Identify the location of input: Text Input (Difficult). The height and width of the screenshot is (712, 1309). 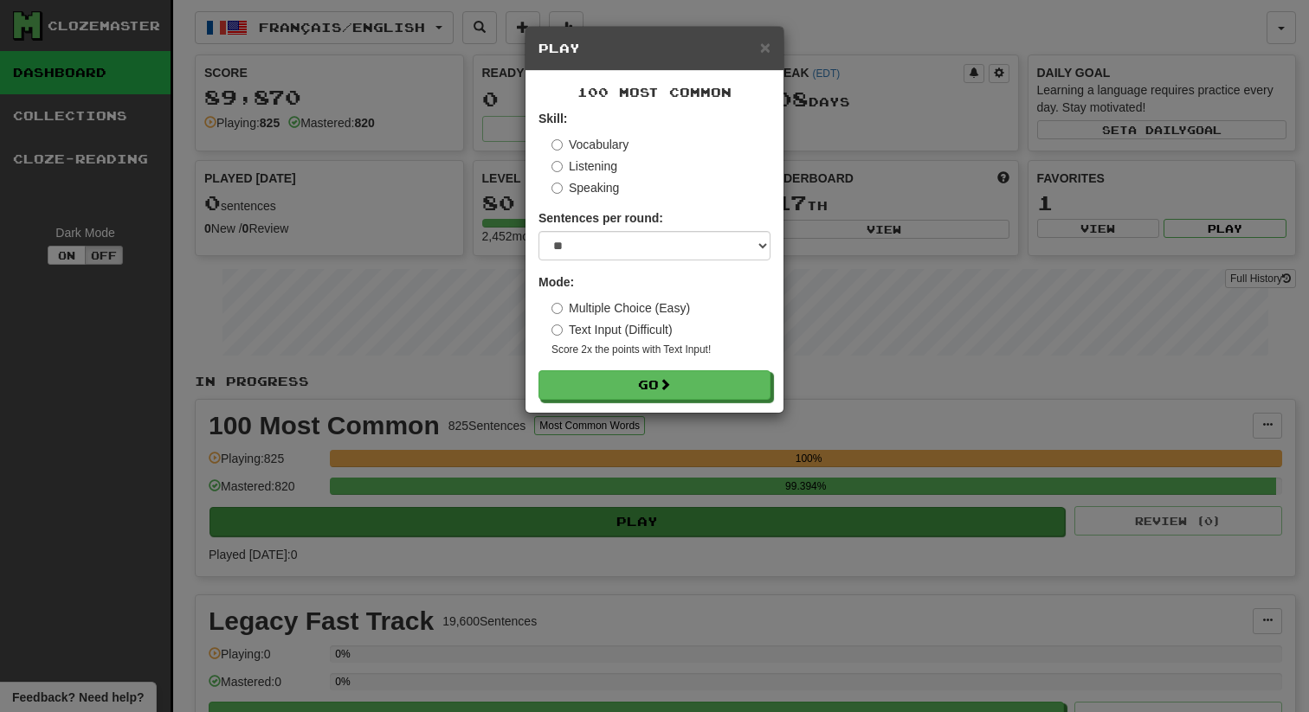
(556, 330).